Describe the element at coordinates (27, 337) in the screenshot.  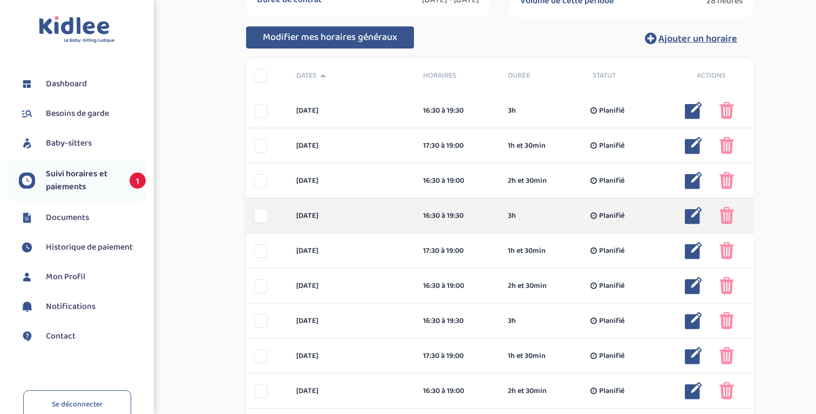
I see `img: contact.svg` at that location.